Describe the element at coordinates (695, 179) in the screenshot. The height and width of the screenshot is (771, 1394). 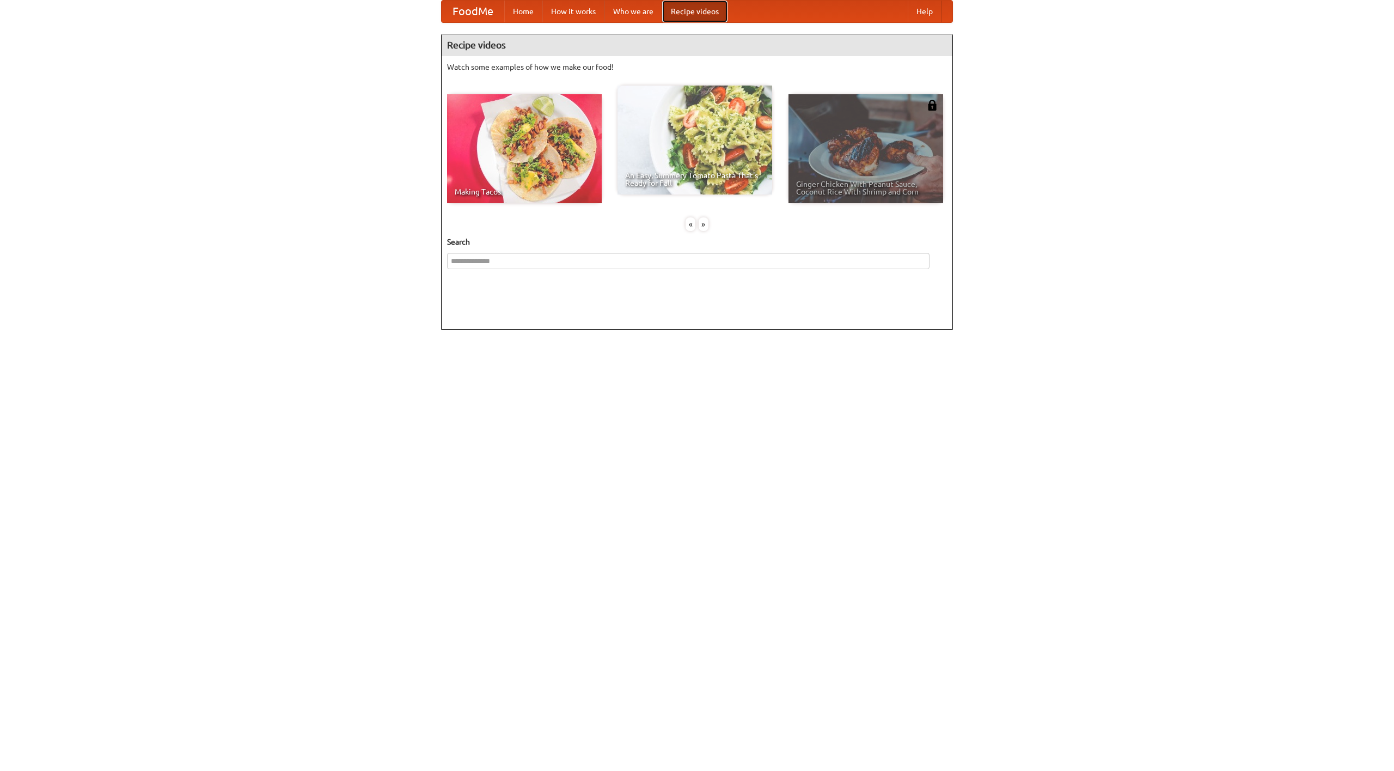
I see `span: An Easy, Summery Tomato Pasta That's Ready for Fall` at that location.